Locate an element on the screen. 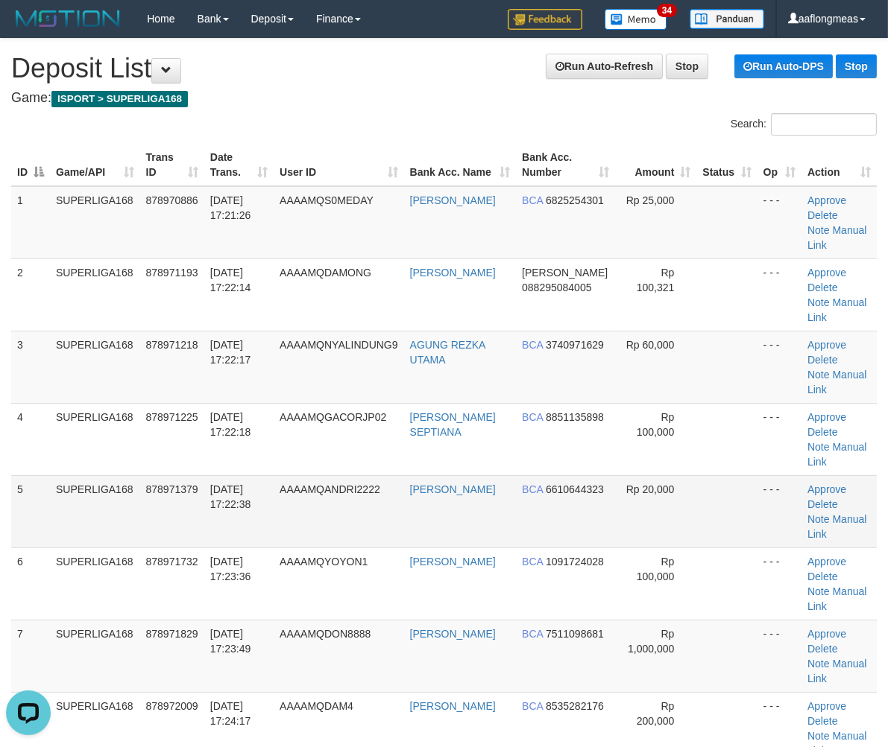 This screenshot has width=888, height=747. td: 7 is located at coordinates (31, 656).